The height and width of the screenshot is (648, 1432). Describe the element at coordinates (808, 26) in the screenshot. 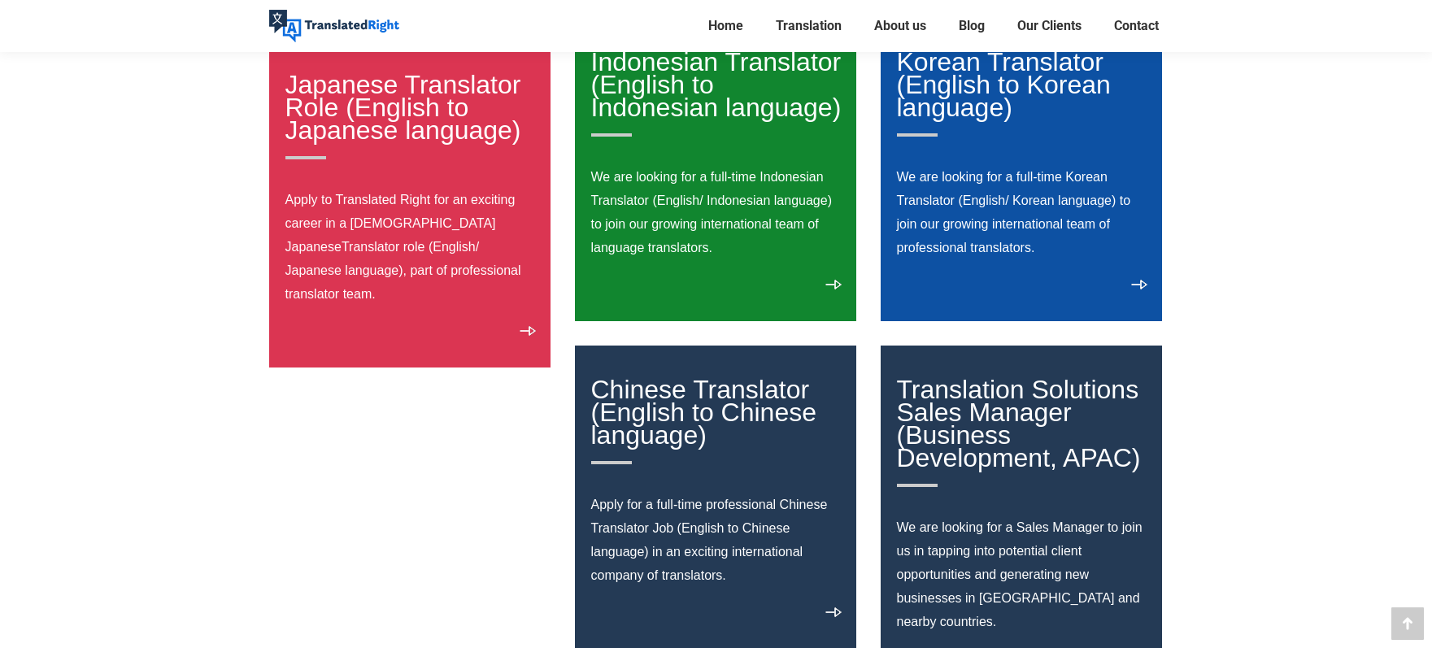

I see `a: Translation` at that location.